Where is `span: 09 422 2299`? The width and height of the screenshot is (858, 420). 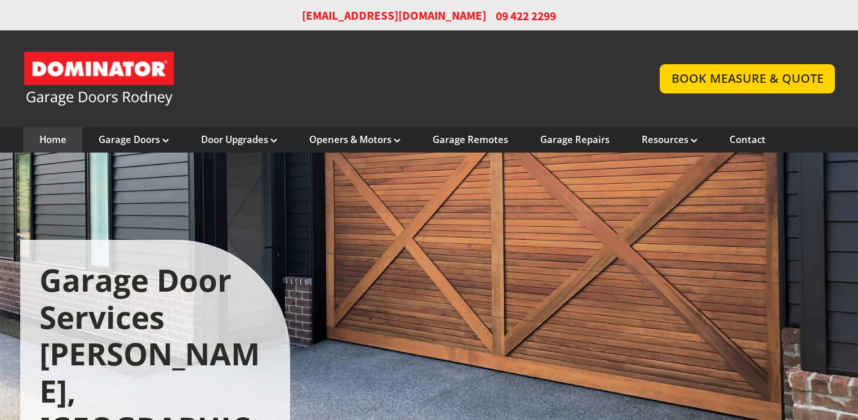 span: 09 422 2299 is located at coordinates (525, 16).